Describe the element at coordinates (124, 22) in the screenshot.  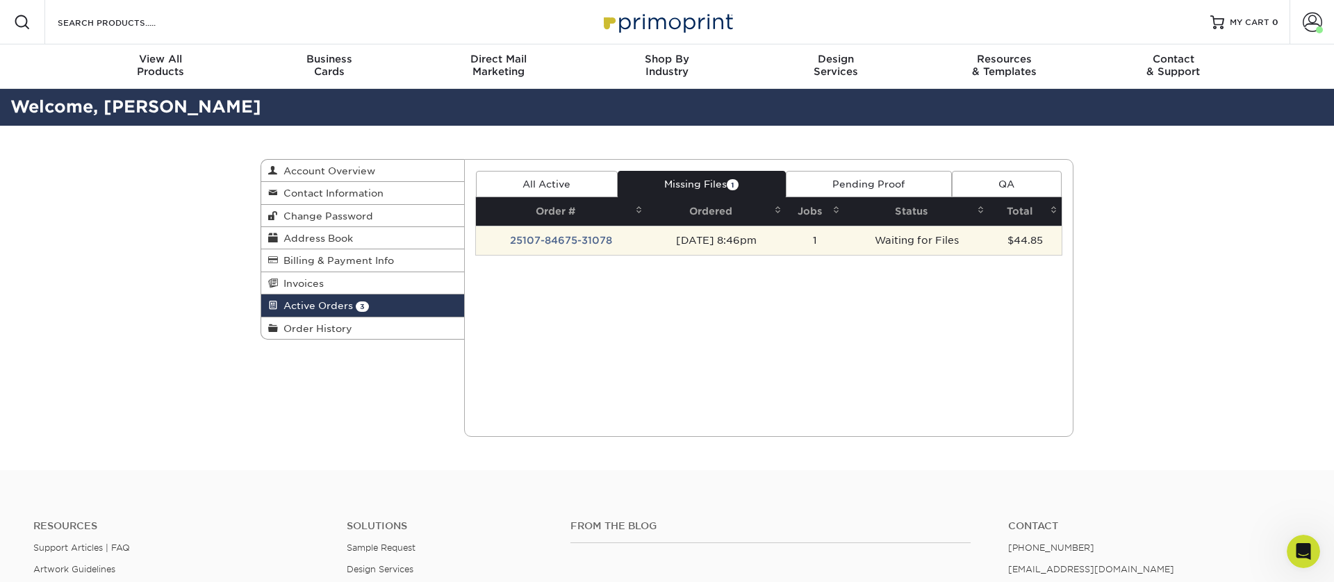
I see `input: SEARCH PRODUCTS.....` at that location.